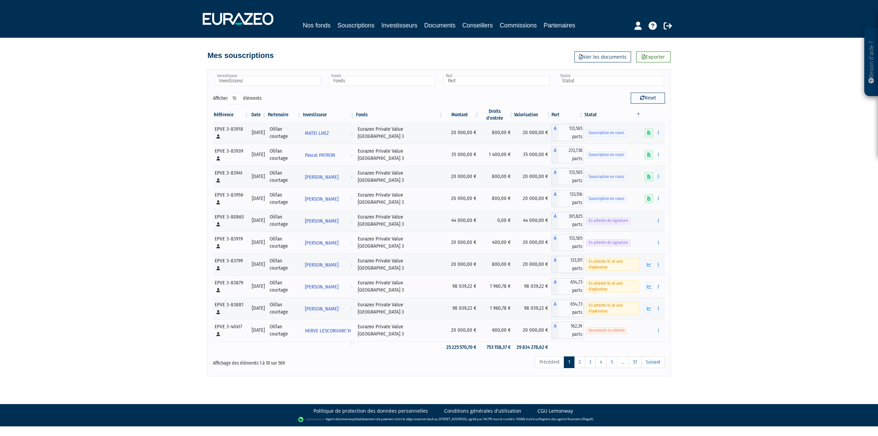 Image resolution: width=878 pixels, height=436 pixels. Describe the element at coordinates (235, 98) in the screenshot. I see `select: Afficheréléments` at that location.